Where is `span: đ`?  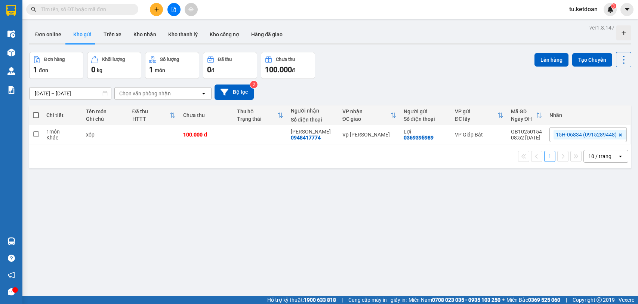 span: đ is located at coordinates (213, 70).